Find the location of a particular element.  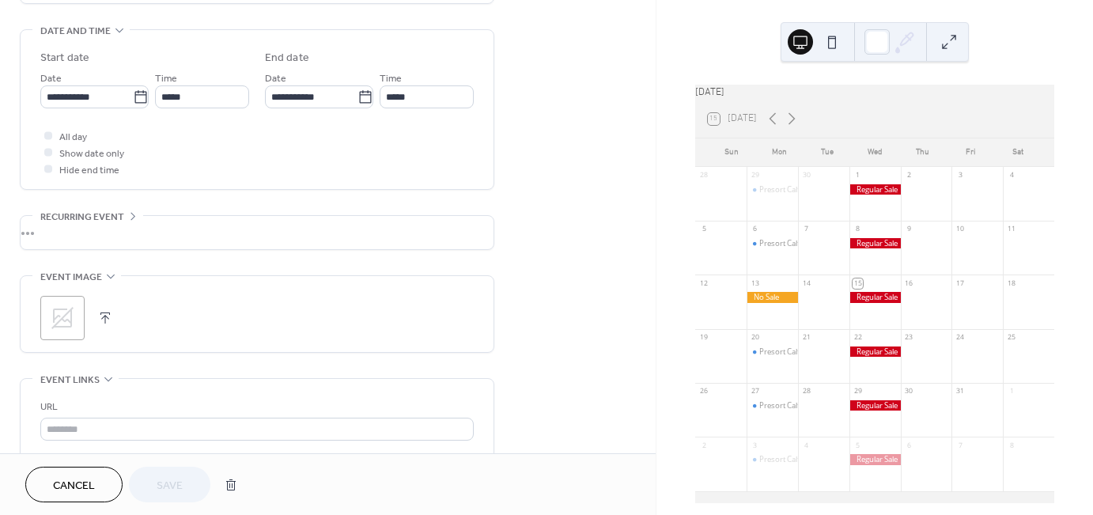

div: 20 is located at coordinates (755, 337).